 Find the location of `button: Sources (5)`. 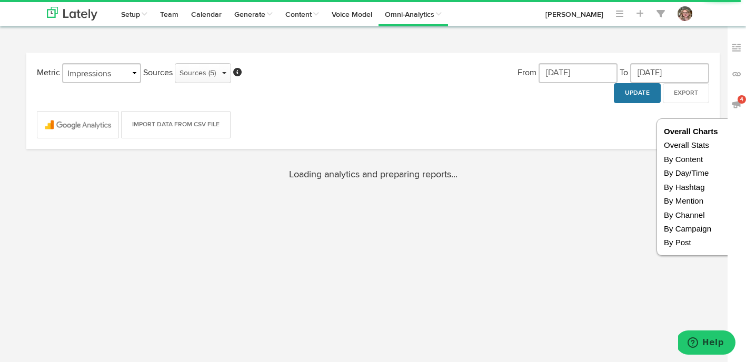

button: Sources (5) is located at coordinates (203, 73).